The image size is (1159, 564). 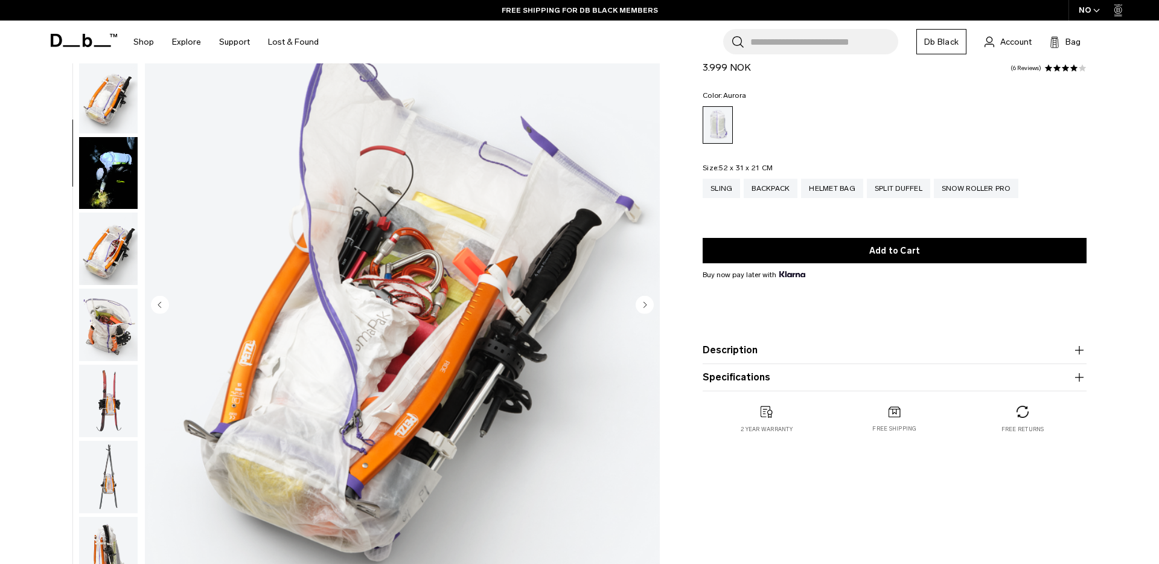 I want to click on span: Aurora, so click(x=735, y=95).